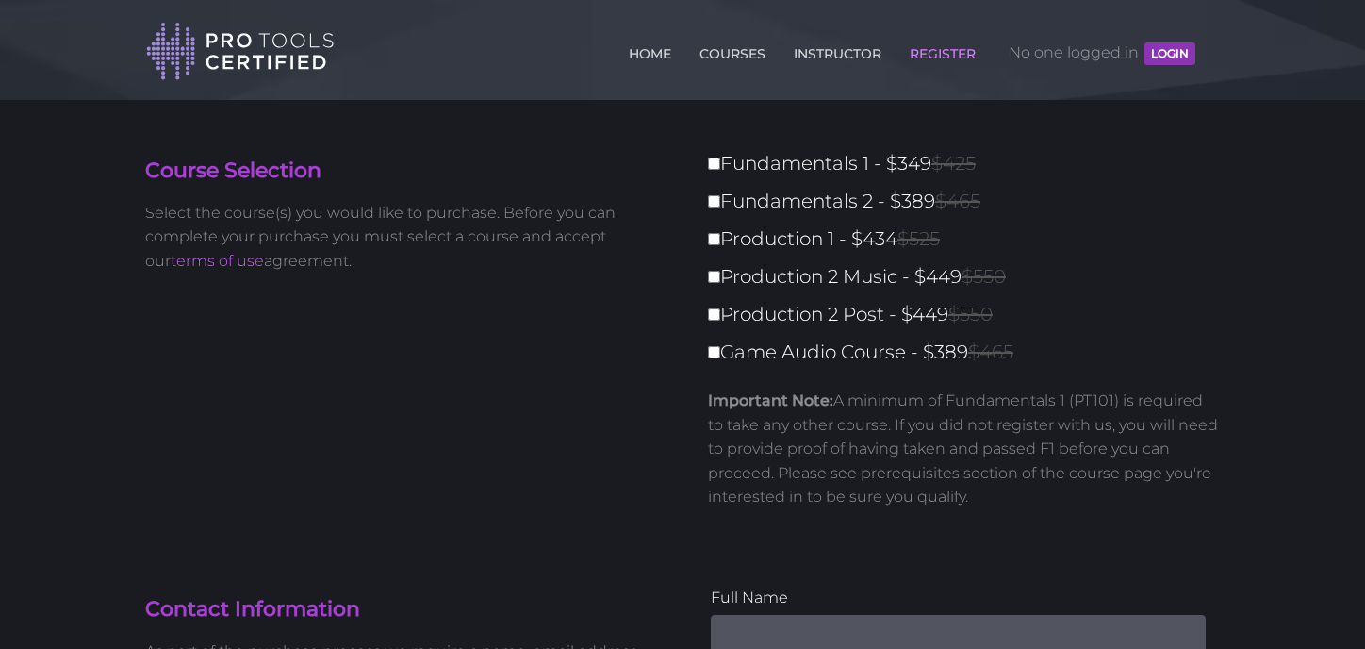 The image size is (1365, 649). What do you see at coordinates (969, 352) in the screenshot?
I see `label: Game Audio Course - $389` at bounding box center [969, 352].